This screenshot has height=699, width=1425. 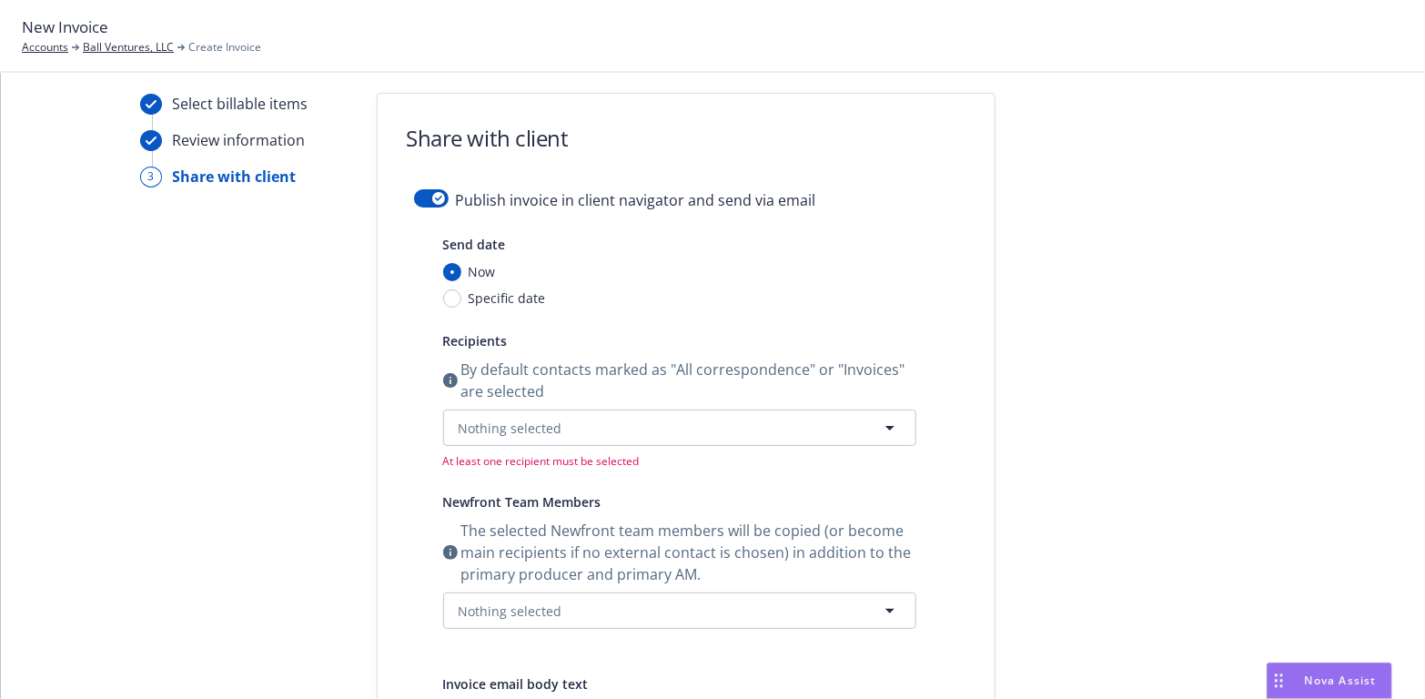 What do you see at coordinates (239, 140) in the screenshot?
I see `div: Review information` at bounding box center [239, 140].